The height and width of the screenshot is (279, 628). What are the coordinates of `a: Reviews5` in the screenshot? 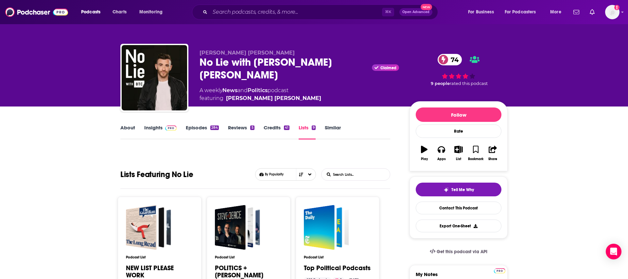 It's located at (241, 132).